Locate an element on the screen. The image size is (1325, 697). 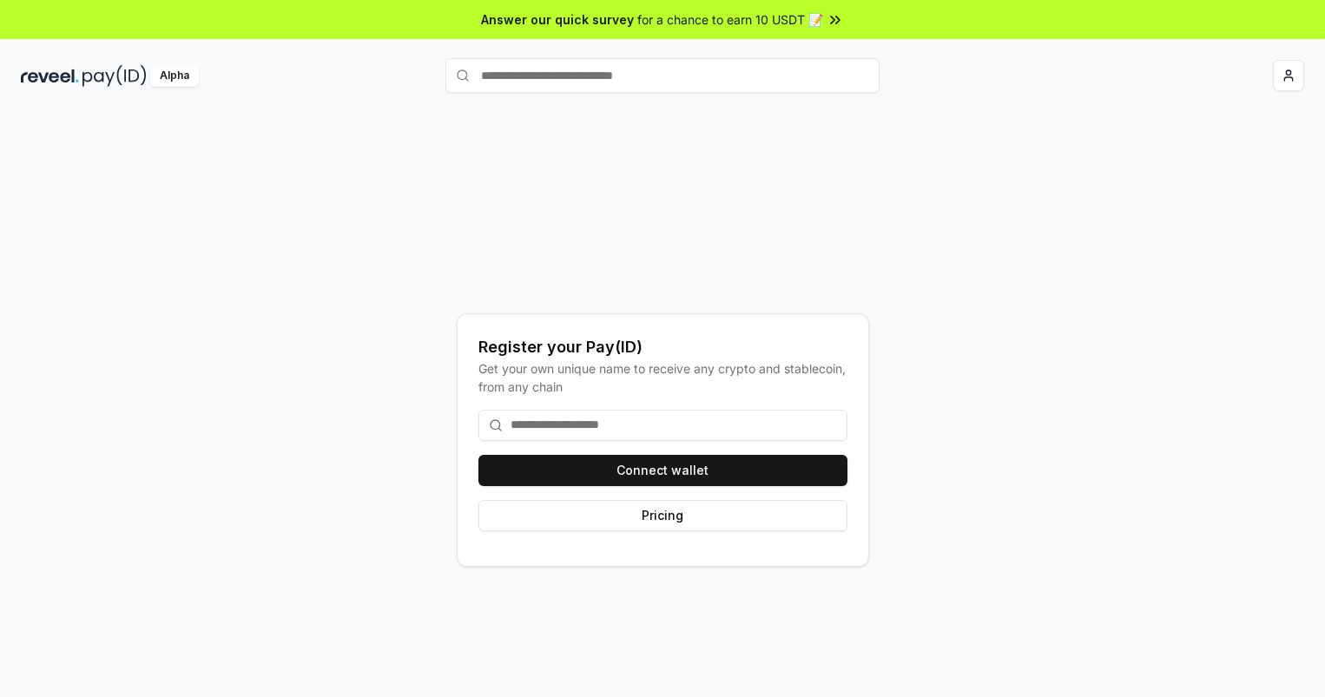
button: Connect wallet is located at coordinates (663, 471).